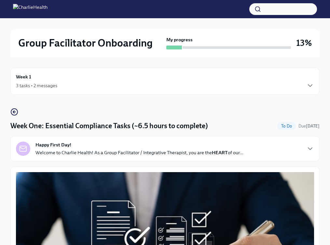 This screenshot has width=330, height=245. Describe the element at coordinates (179, 40) in the screenshot. I see `strong: My progress` at that location.